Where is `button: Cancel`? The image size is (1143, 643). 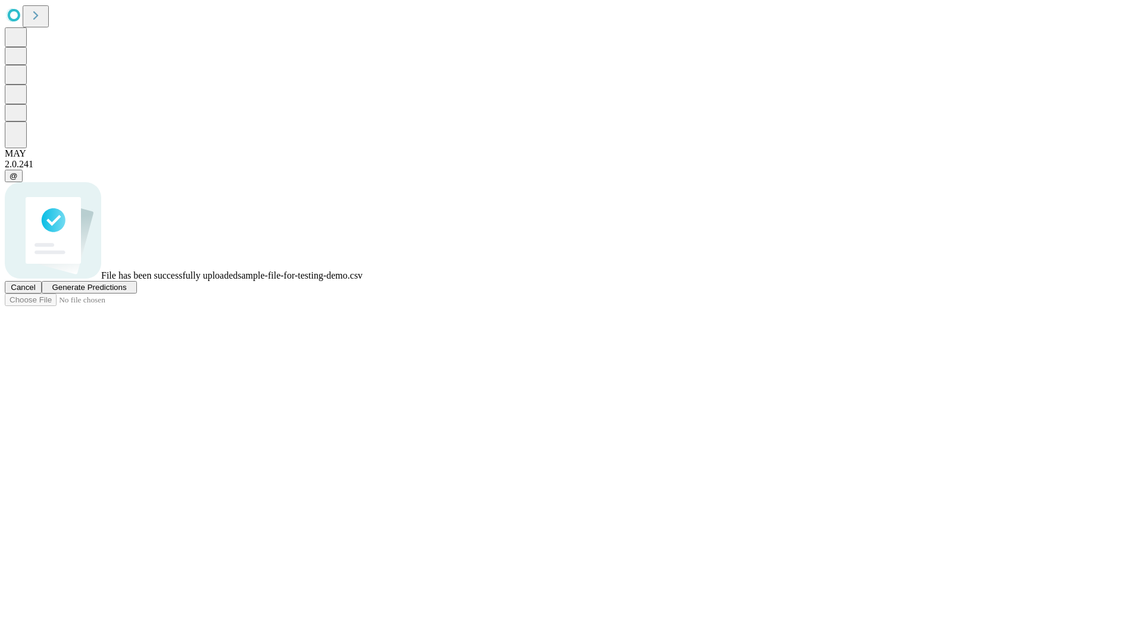 button: Cancel is located at coordinates (23, 287).